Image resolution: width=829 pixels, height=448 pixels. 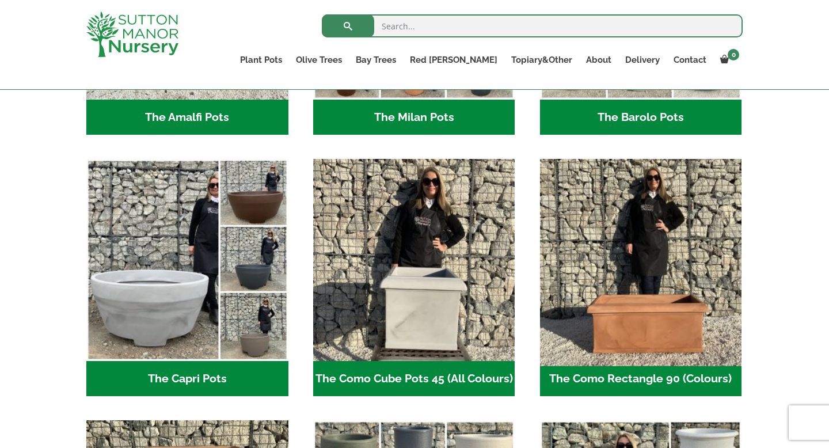 What do you see at coordinates (641, 379) in the screenshot?
I see `h2: The Como Rectangle 90 (Colours)` at bounding box center [641, 379].